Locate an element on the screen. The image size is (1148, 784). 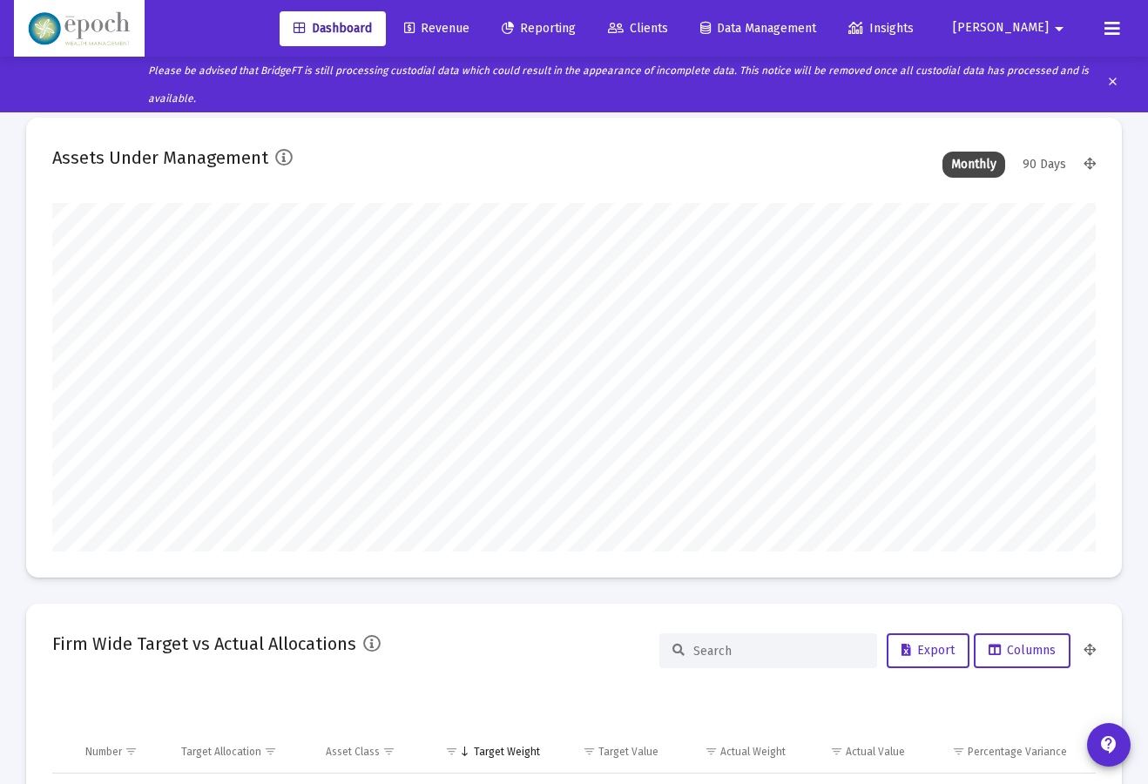
i: Please be advised that BridgeFT is still processing custodial data which could result in the appe... is located at coordinates (618, 84).